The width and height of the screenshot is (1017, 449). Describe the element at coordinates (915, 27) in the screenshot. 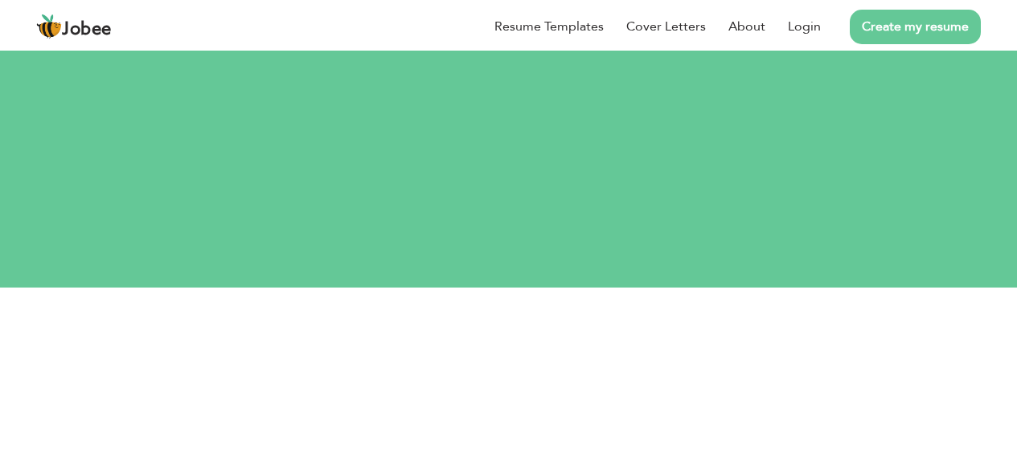

I see `a: Create my resume` at that location.